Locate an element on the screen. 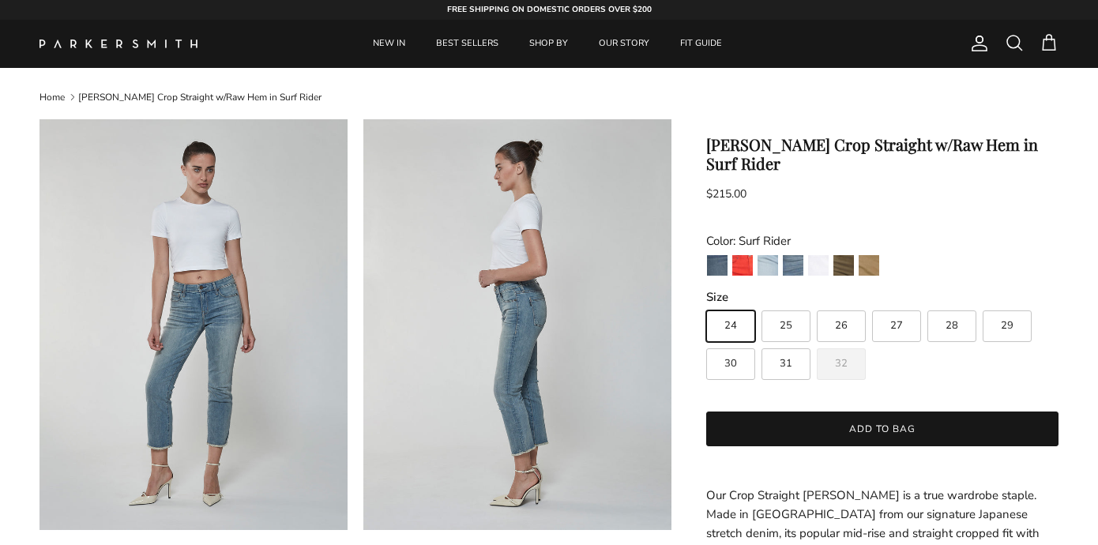 The width and height of the screenshot is (1098, 545). img: Army is located at coordinates (844, 265).